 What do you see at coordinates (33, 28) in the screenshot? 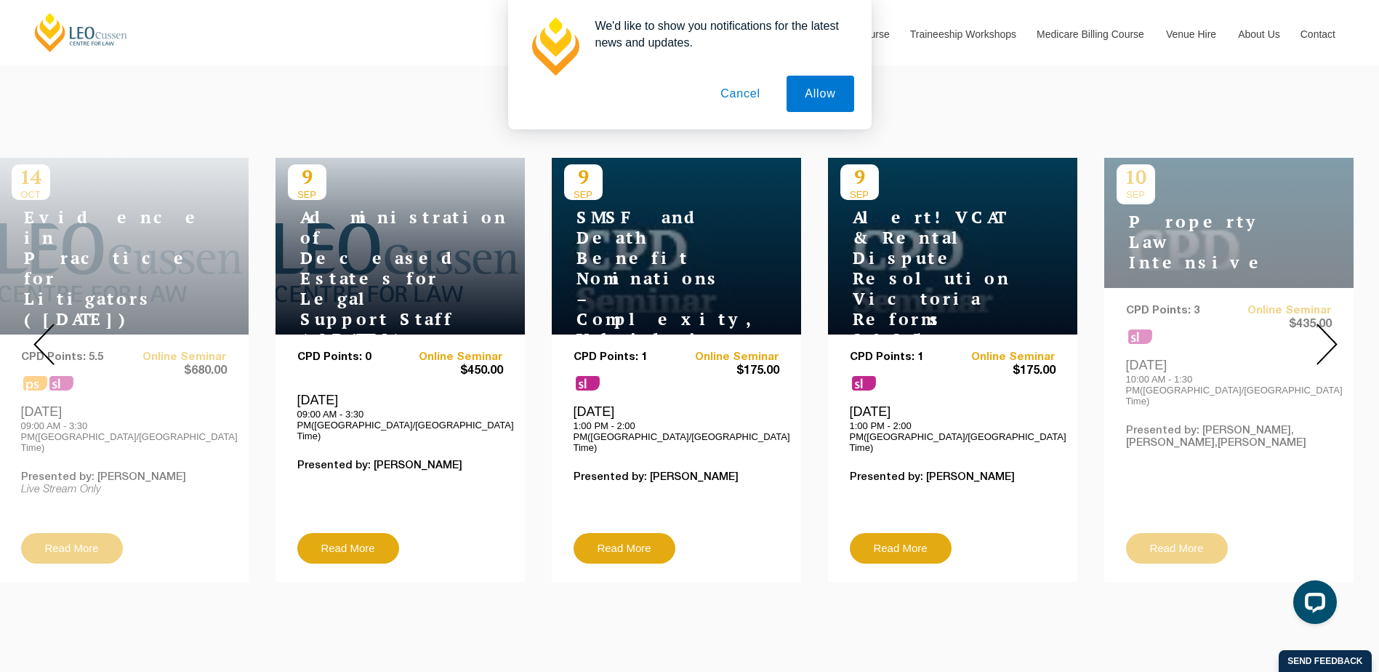
I see `button: Open LiveChat chat widget` at bounding box center [33, 28].